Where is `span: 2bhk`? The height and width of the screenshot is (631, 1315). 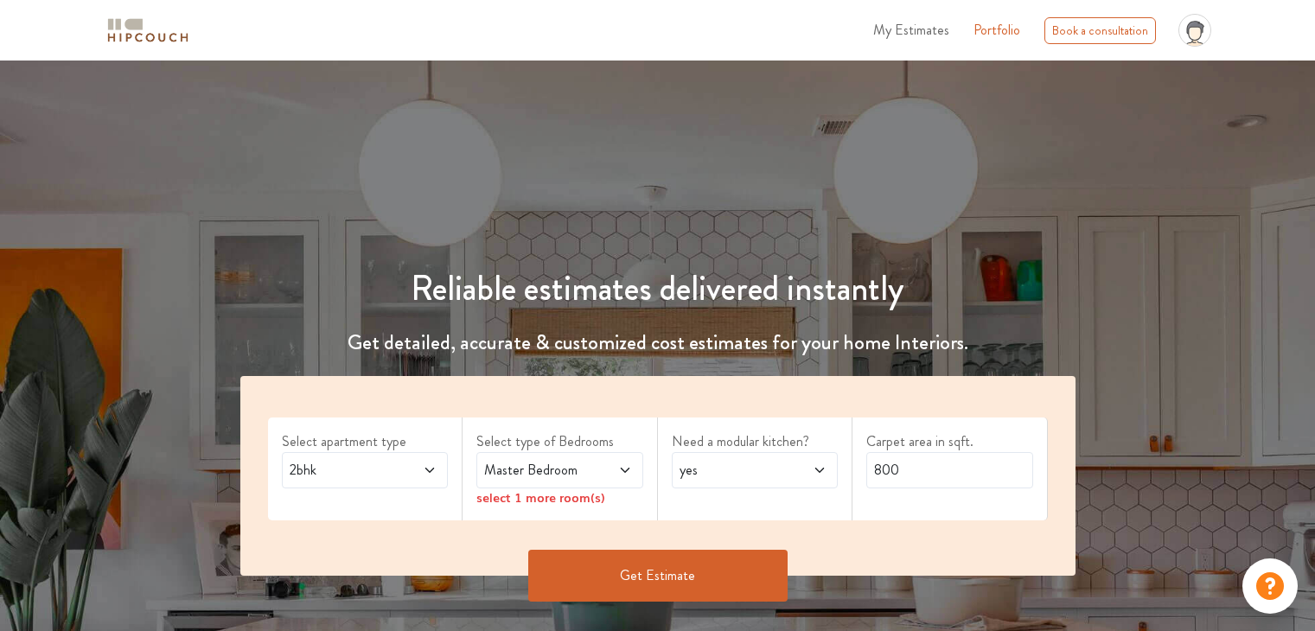 span: 2bhk is located at coordinates (342, 470).